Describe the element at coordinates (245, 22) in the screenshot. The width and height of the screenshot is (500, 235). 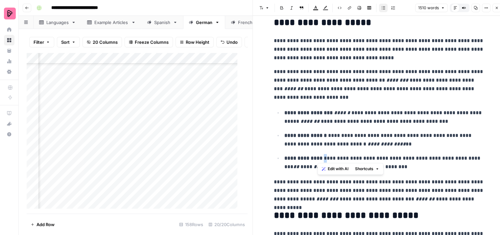
I see `a: French` at that location.